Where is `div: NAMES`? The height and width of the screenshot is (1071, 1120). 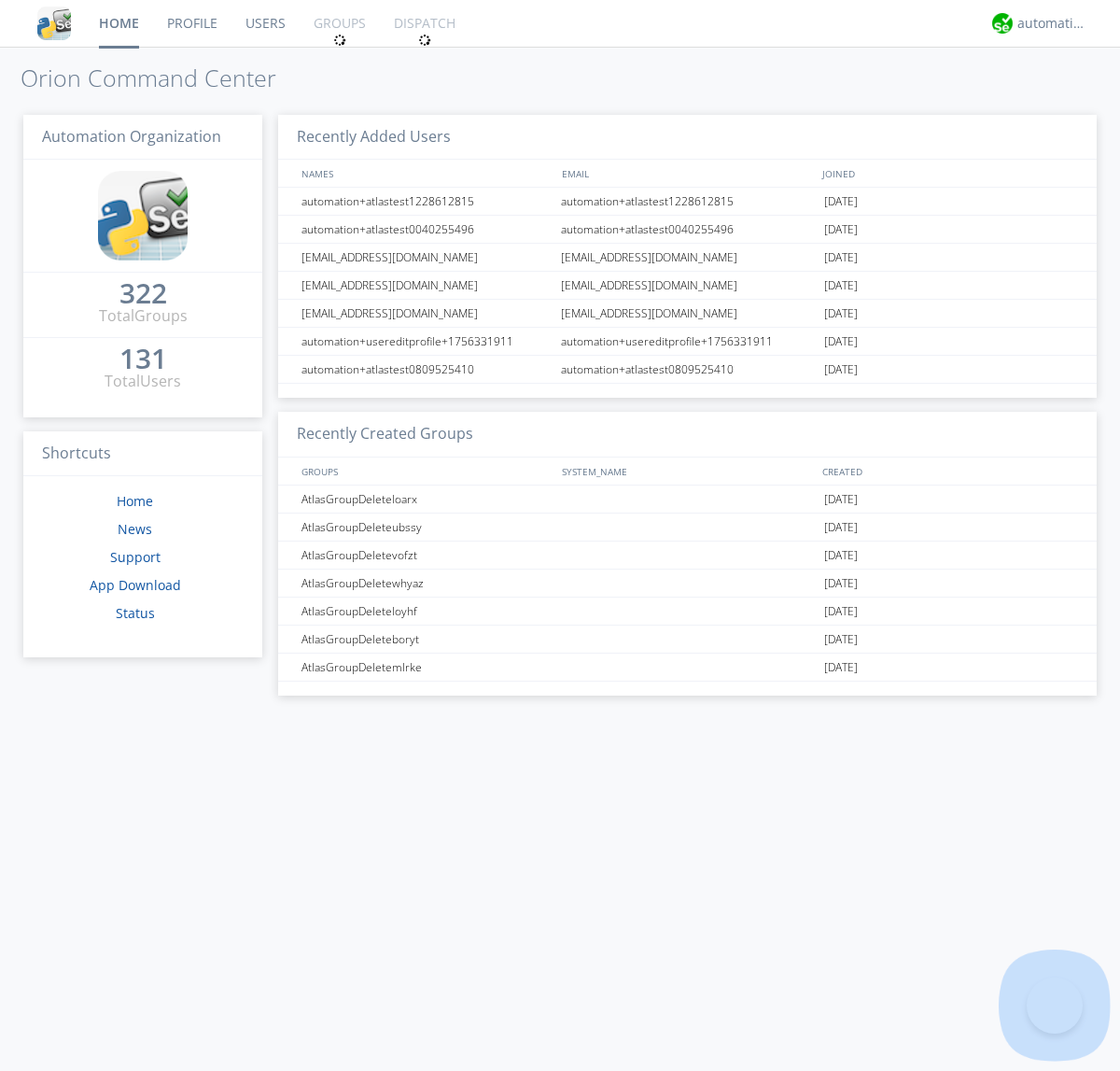
div: NAMES is located at coordinates (424, 173).